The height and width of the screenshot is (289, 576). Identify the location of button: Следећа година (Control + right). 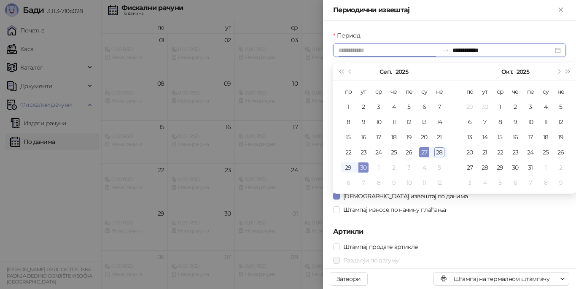
(568, 72).